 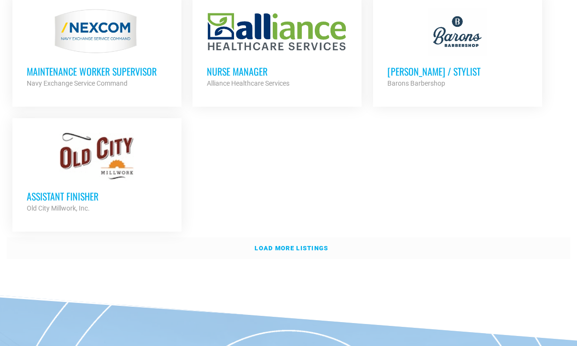 I want to click on a: Load more listings, so click(x=289, y=248).